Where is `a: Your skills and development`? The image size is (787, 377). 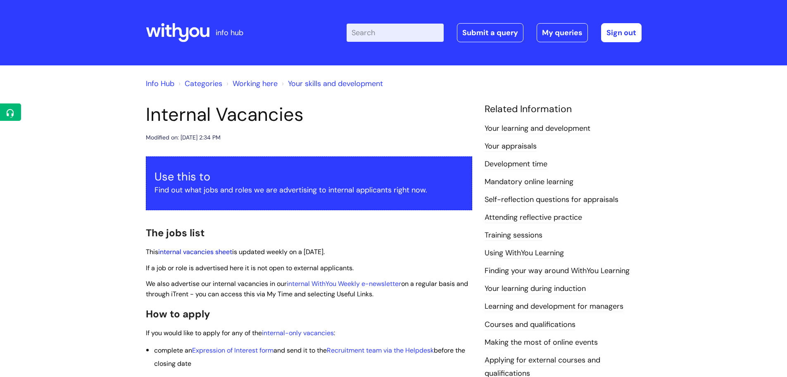
a: Your skills and development is located at coordinates (336, 83).